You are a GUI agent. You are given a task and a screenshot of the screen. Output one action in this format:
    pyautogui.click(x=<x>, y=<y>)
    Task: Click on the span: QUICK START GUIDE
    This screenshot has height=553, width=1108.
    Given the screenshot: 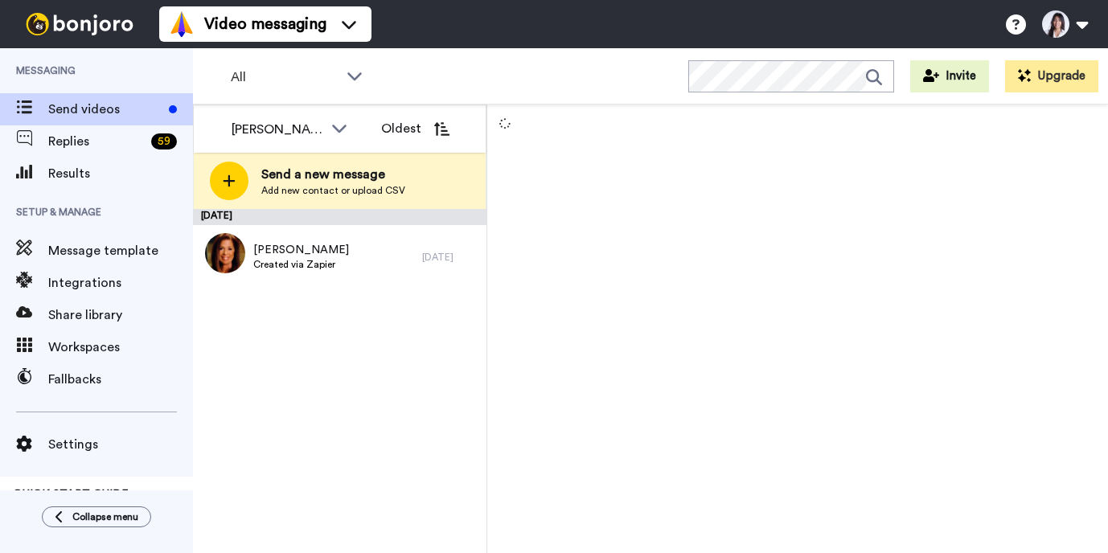 What is the action you would take?
    pyautogui.click(x=71, y=495)
    